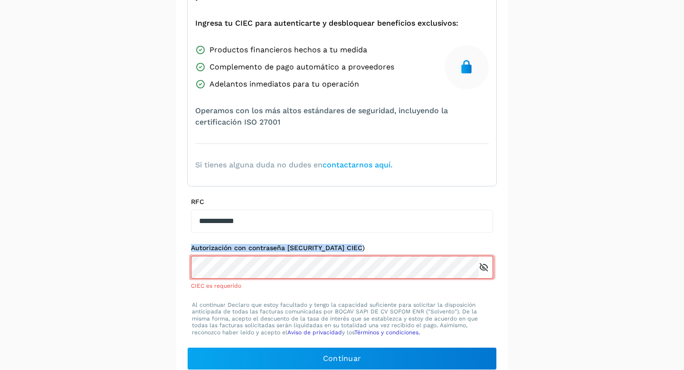  I want to click on p: Al continuar Declaro que estoy facultado y tengo la capacidad suficiente para solicitar la dispos..., so click(342, 318).